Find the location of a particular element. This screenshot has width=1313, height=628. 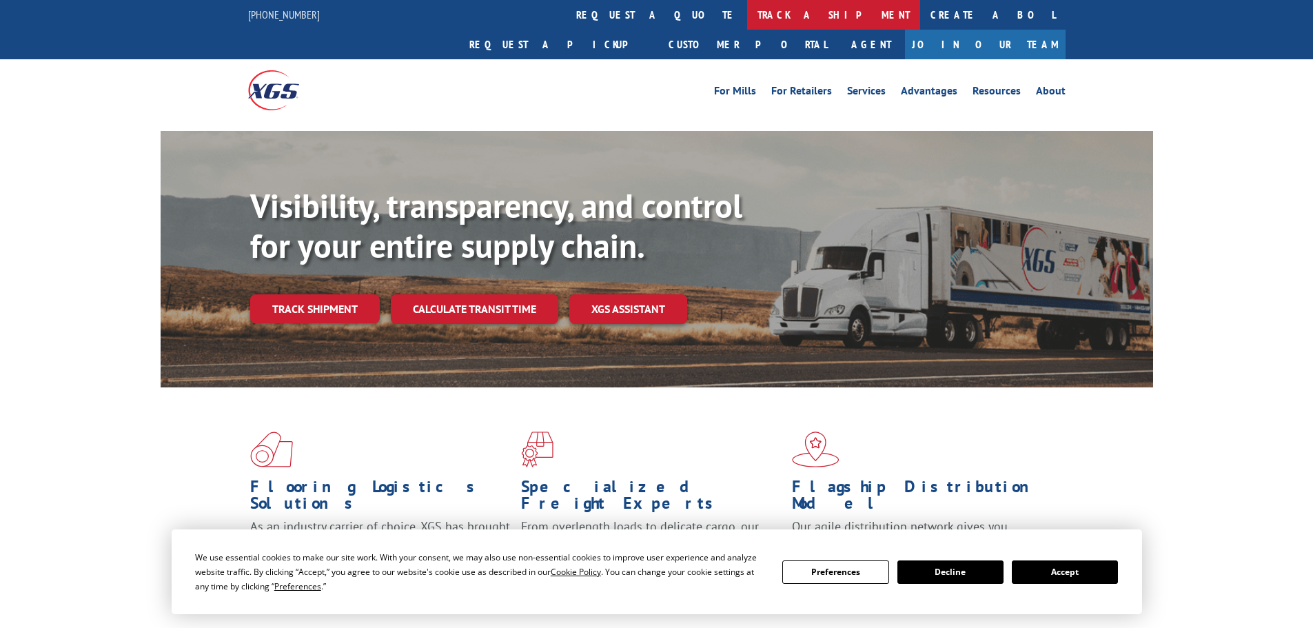

img: xgs-icon-focused-on-flooring-red is located at coordinates (537, 449).